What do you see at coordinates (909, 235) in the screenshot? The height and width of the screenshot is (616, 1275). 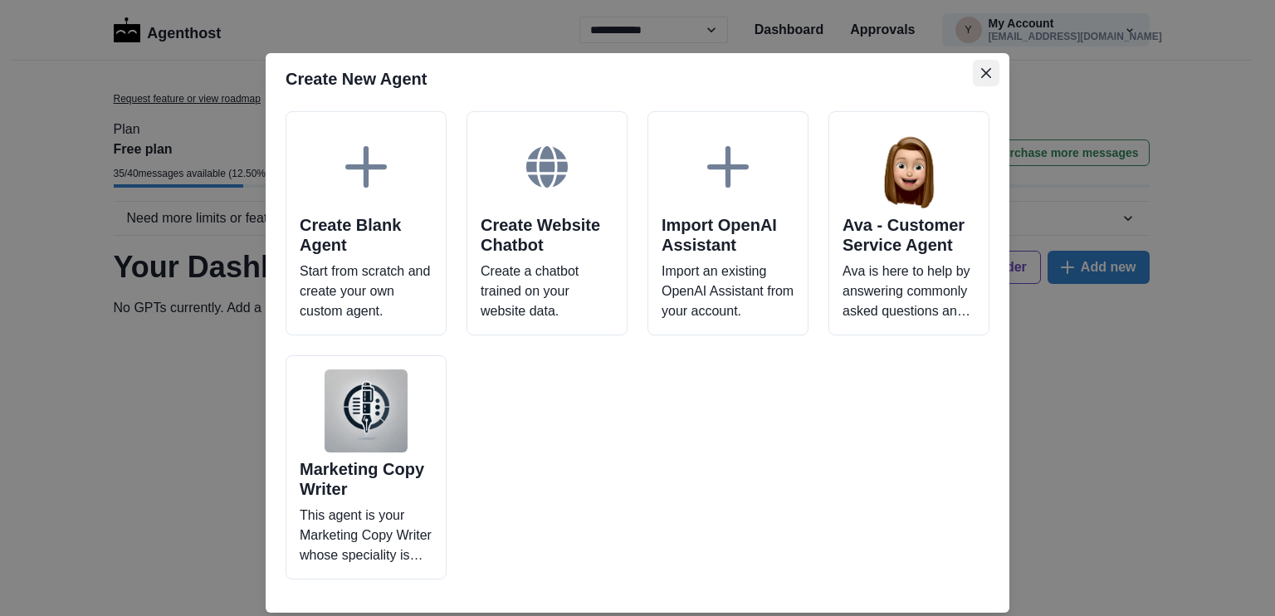 I see `h2: Ava - Customer Service Agent` at bounding box center [909, 235].